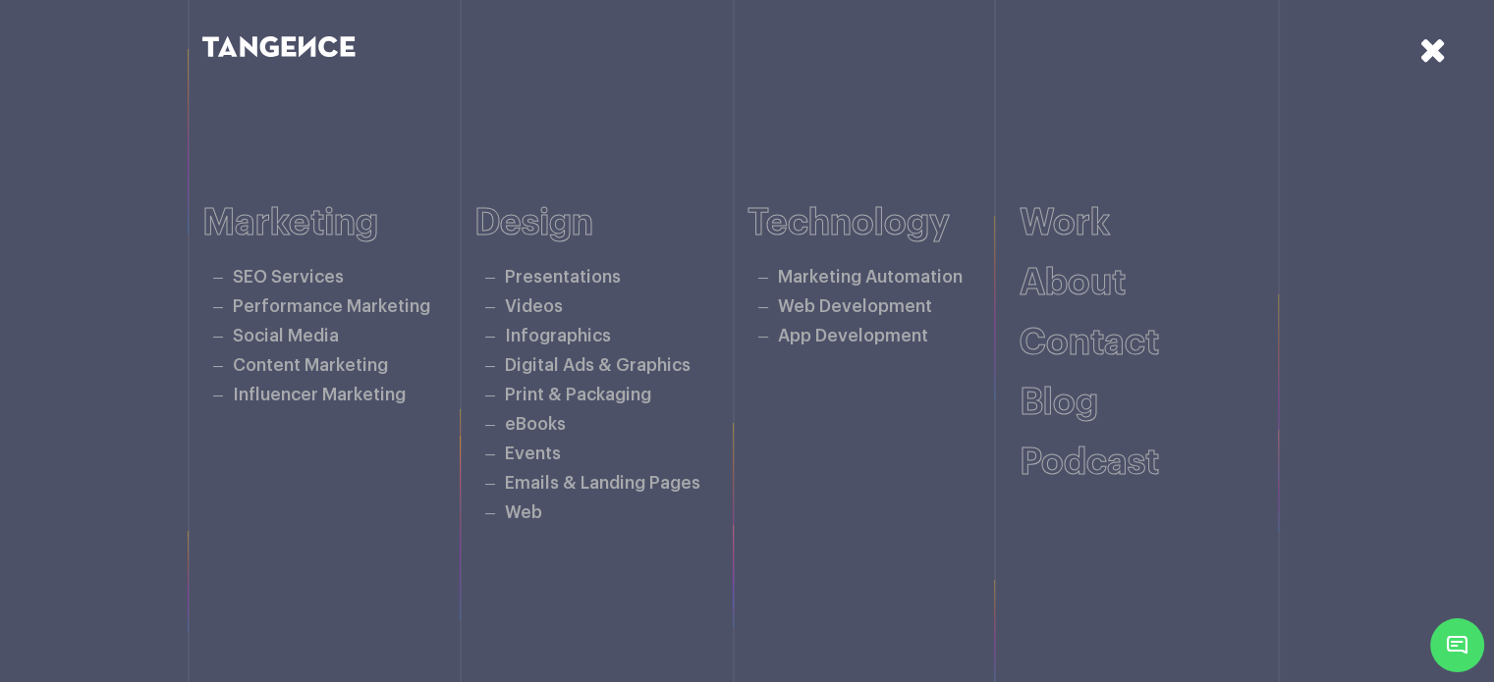 The width and height of the screenshot is (1494, 682). Describe the element at coordinates (1089, 343) in the screenshot. I see `a: Contact` at that location.